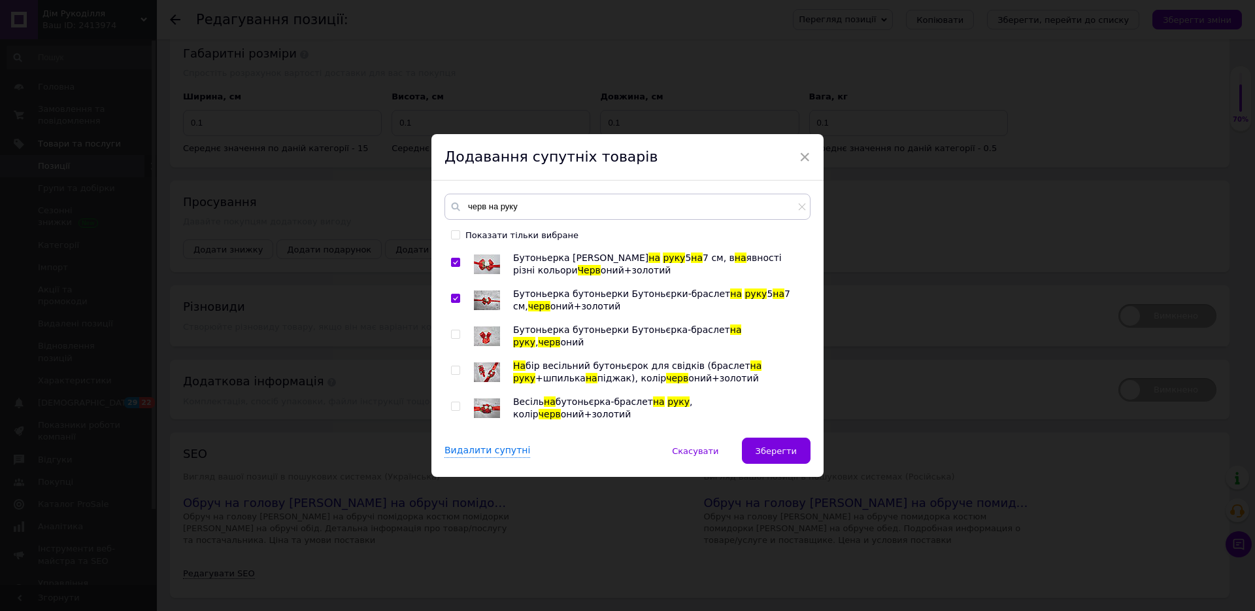 This screenshot has height=611, width=1255. What do you see at coordinates (637, 365) in the screenshot?
I see `span: бір весільний бутоньєрок для свідків (браслет` at bounding box center [637, 365].